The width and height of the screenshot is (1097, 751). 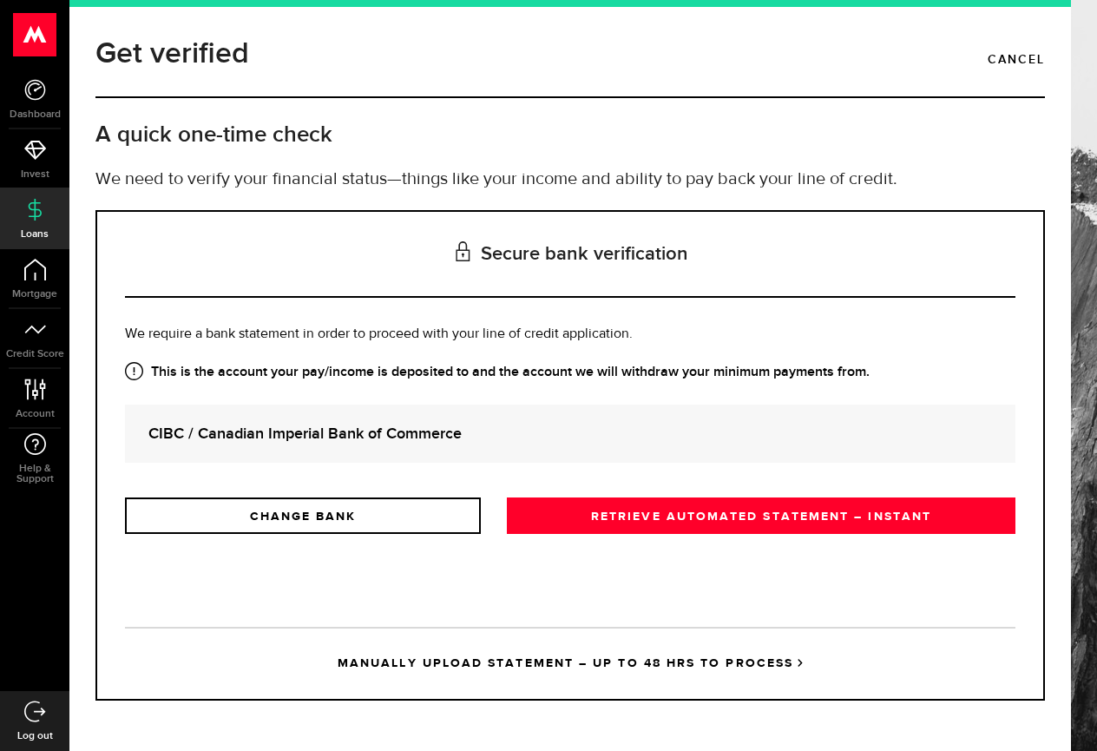 What do you see at coordinates (172, 54) in the screenshot?
I see `h1: Get verified` at bounding box center [172, 54].